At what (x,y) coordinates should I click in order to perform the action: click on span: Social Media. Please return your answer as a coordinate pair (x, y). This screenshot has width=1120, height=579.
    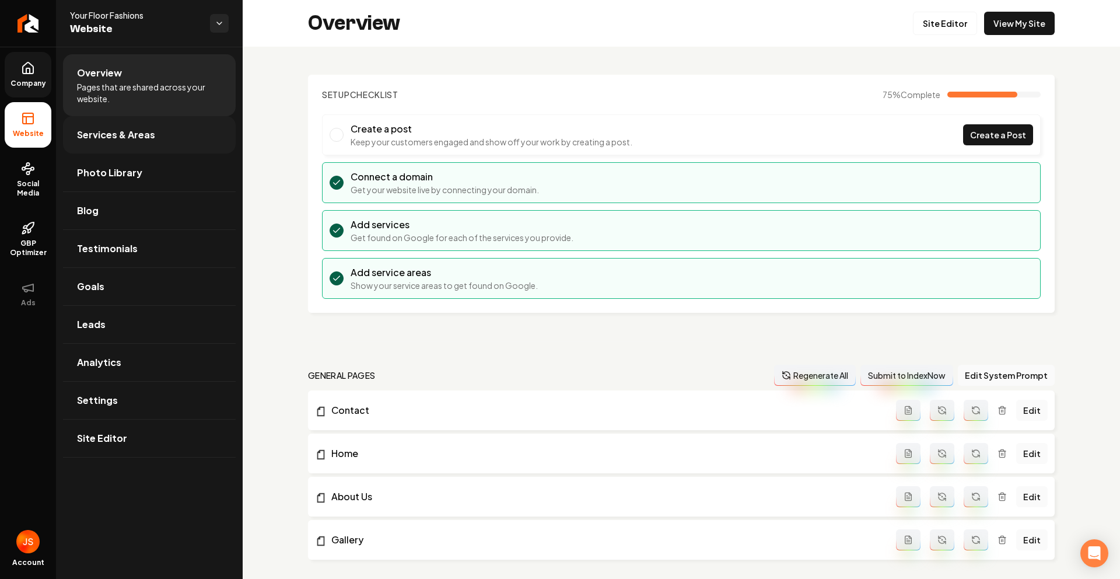
    Looking at the image, I should click on (28, 188).